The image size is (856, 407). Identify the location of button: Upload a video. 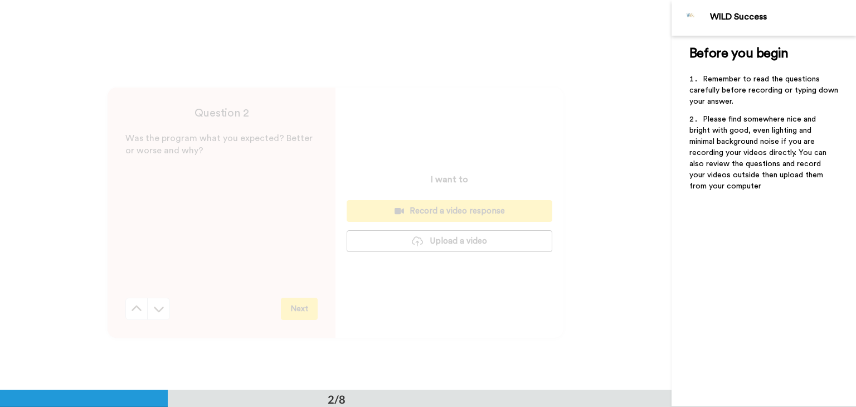
(449, 241).